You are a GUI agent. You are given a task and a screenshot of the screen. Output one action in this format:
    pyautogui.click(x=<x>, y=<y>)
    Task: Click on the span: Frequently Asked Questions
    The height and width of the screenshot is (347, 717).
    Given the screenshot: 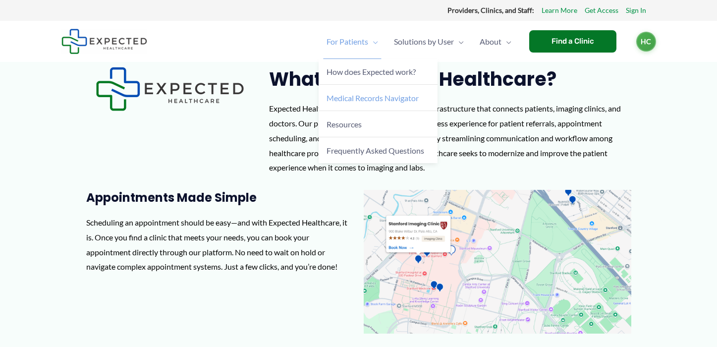 What is the action you would take?
    pyautogui.click(x=375, y=150)
    